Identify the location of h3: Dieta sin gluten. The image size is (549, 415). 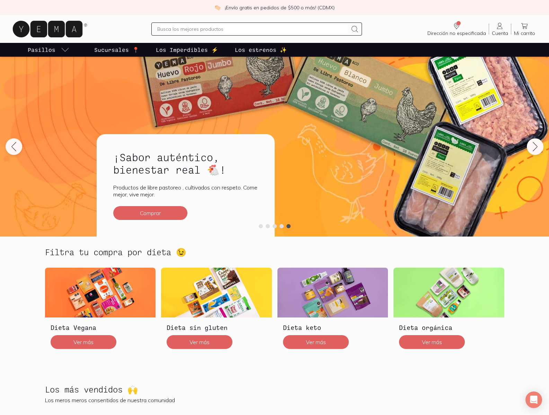
(216, 328).